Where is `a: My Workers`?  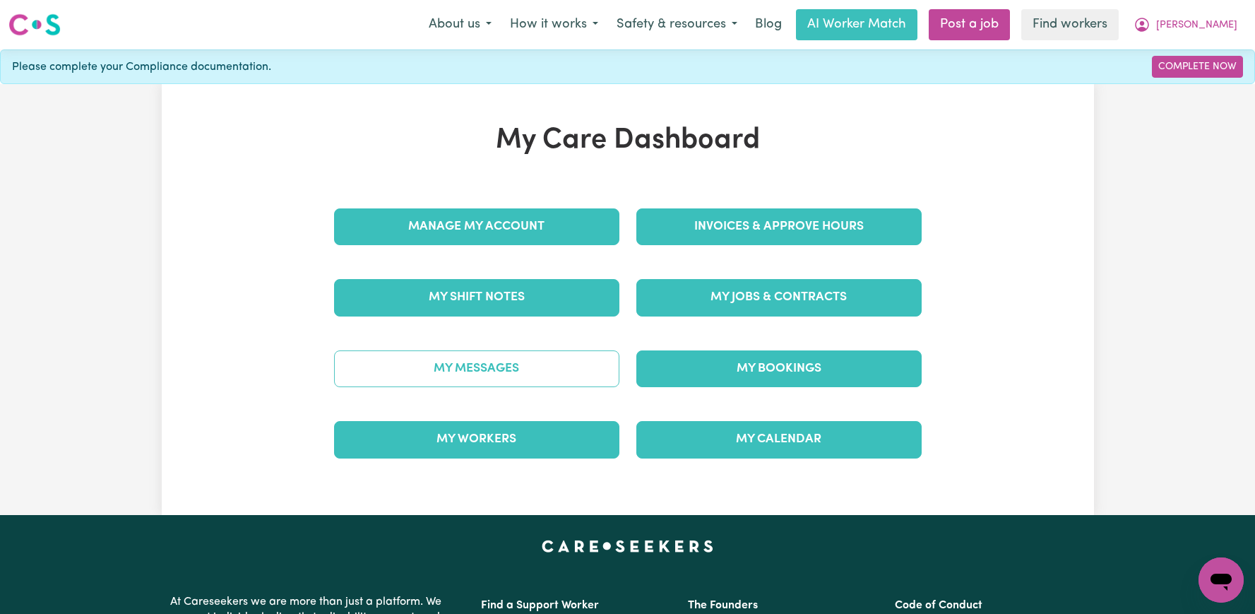 a: My Workers is located at coordinates (477, 439).